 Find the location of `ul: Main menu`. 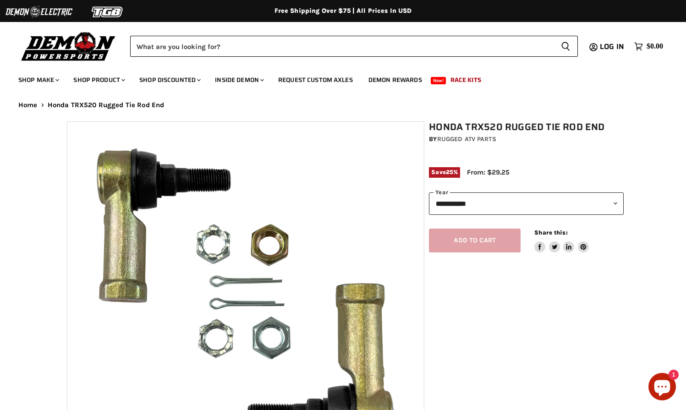

ul: Main menu is located at coordinates (336, 78).